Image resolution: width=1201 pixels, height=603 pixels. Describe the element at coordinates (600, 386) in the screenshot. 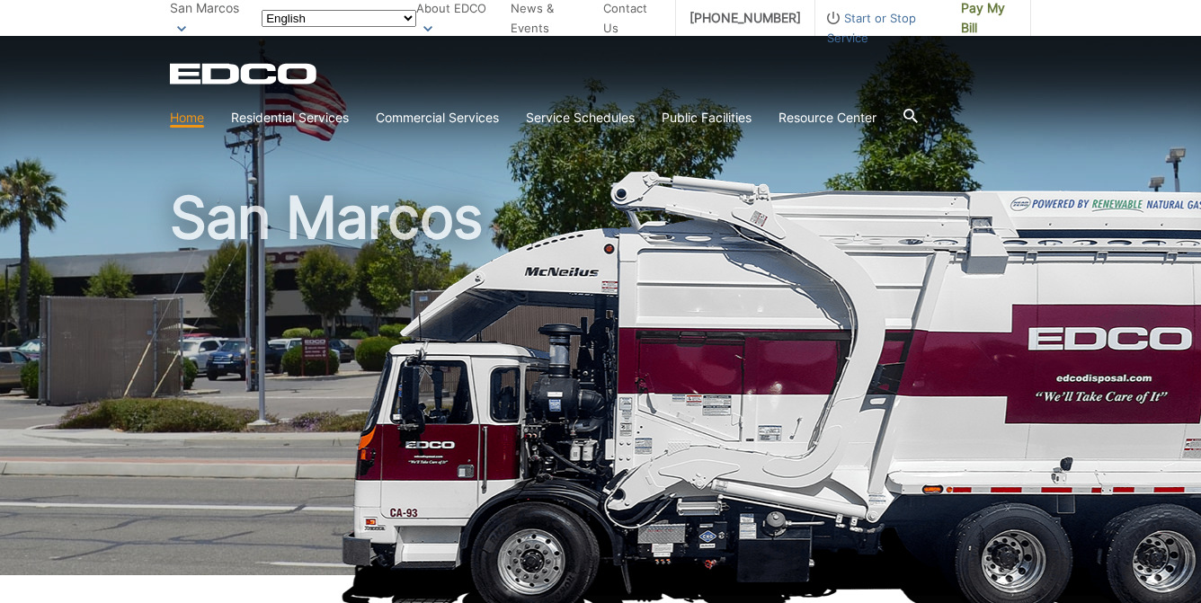

I see `h1: San Marcos` at that location.